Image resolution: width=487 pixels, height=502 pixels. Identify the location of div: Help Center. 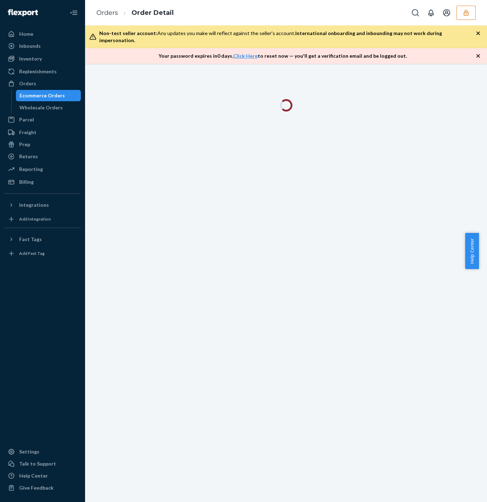
(33, 476).